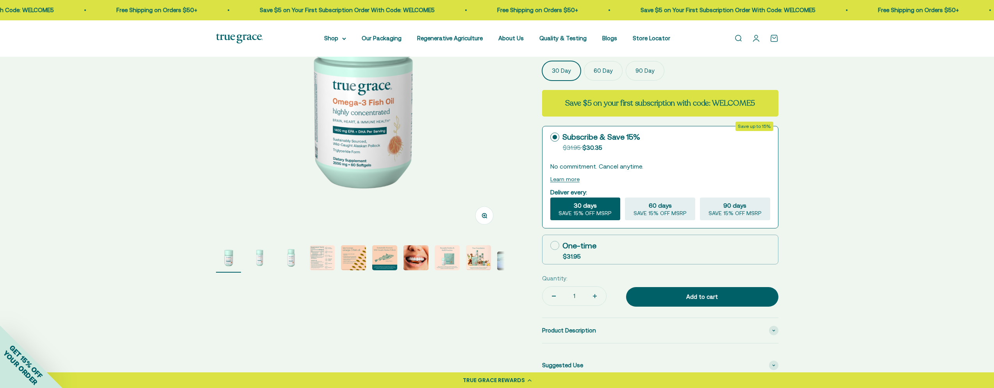 This screenshot has width=994, height=388. Describe the element at coordinates (385, 259) in the screenshot. I see `button: Go to item 6` at that location.